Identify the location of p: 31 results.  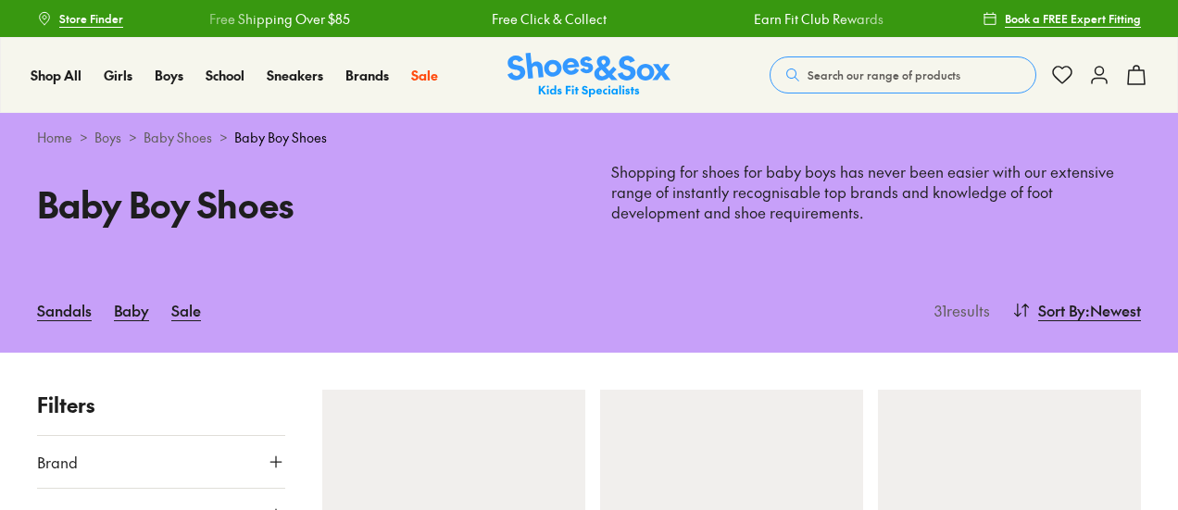
(959, 310).